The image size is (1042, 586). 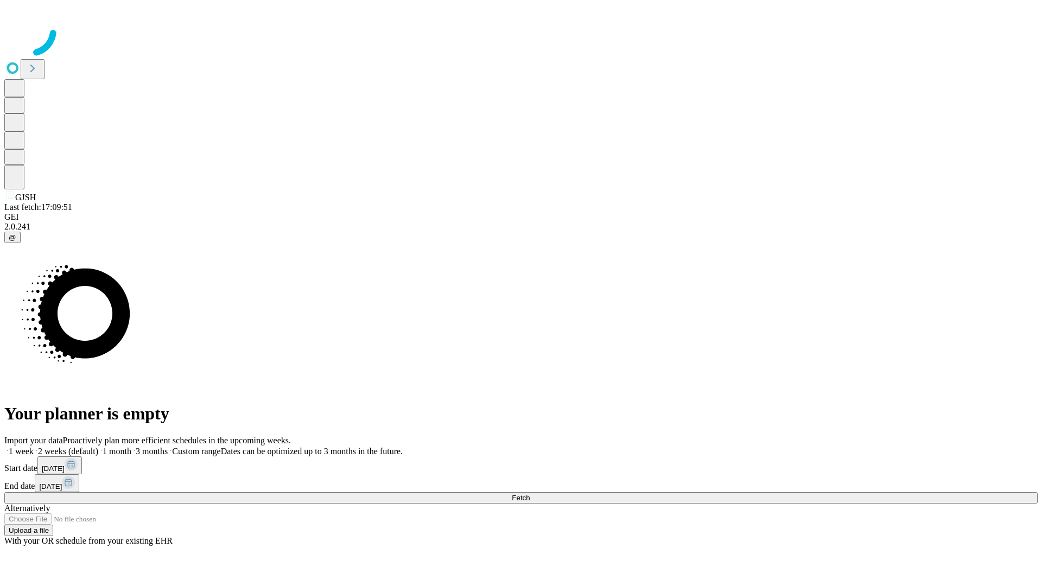 What do you see at coordinates (311, 451) in the screenshot?
I see `span: Dates can be optimized up to 3 months in the future.` at bounding box center [311, 451].